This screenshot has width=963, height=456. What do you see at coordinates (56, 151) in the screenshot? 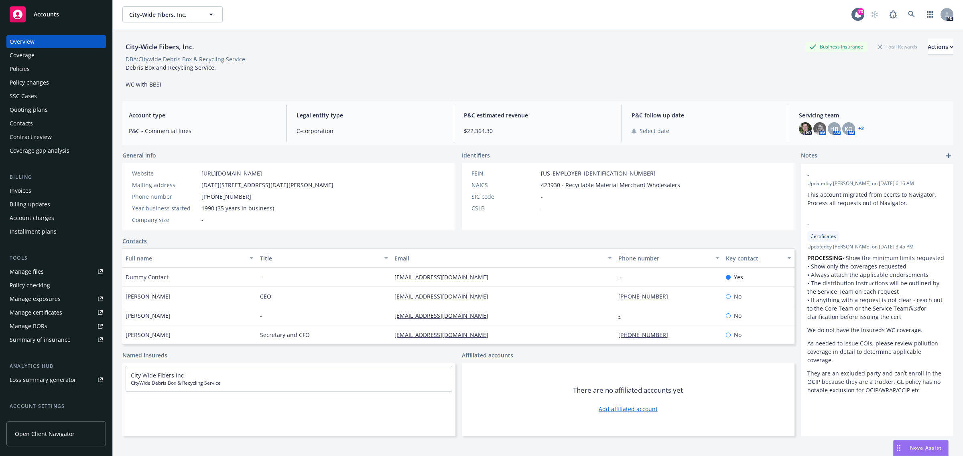
I see `a: Coverage gap analysis` at bounding box center [56, 151].